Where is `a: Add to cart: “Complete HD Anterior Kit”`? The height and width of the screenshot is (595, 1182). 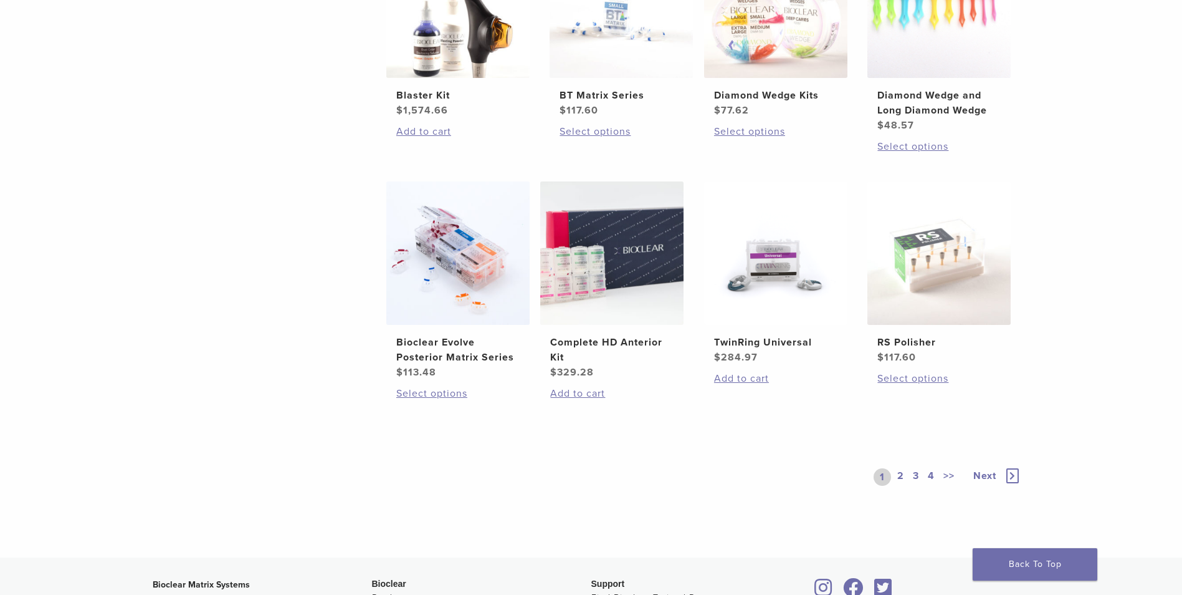
a: Add to cart: “Complete HD Anterior Kit” is located at coordinates (612, 393).